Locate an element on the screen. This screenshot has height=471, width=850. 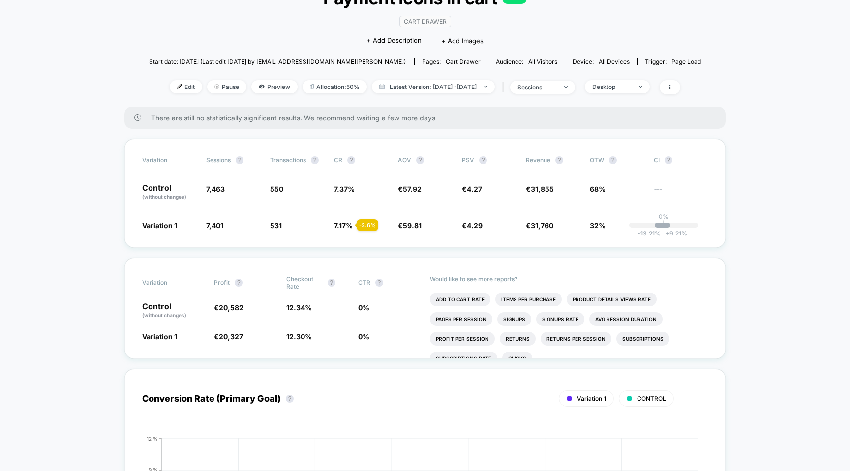
img: rebalance is located at coordinates (312, 87).